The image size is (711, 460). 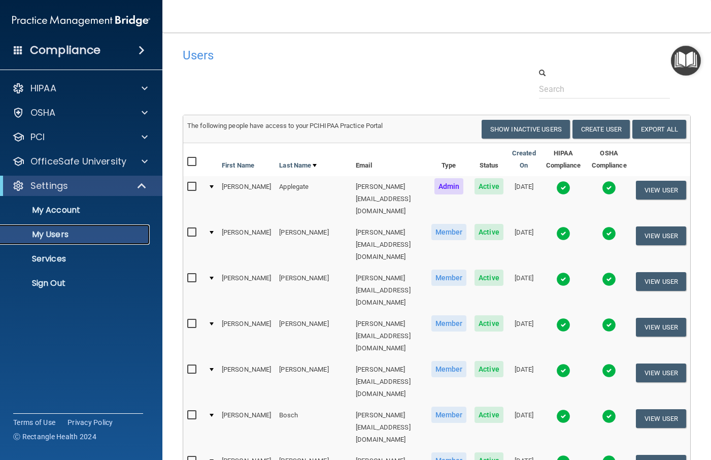 I want to click on a: Privacy Policy, so click(x=90, y=422).